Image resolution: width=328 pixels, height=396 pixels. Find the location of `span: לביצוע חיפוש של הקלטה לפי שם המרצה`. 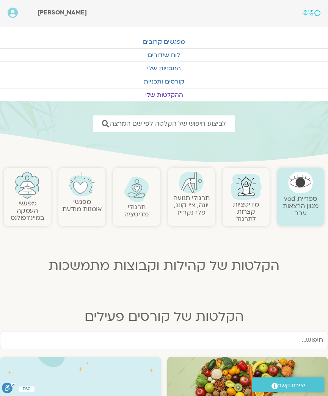

span: לביצוע חיפוש של הקלטה לפי שם המרצה is located at coordinates (168, 123).